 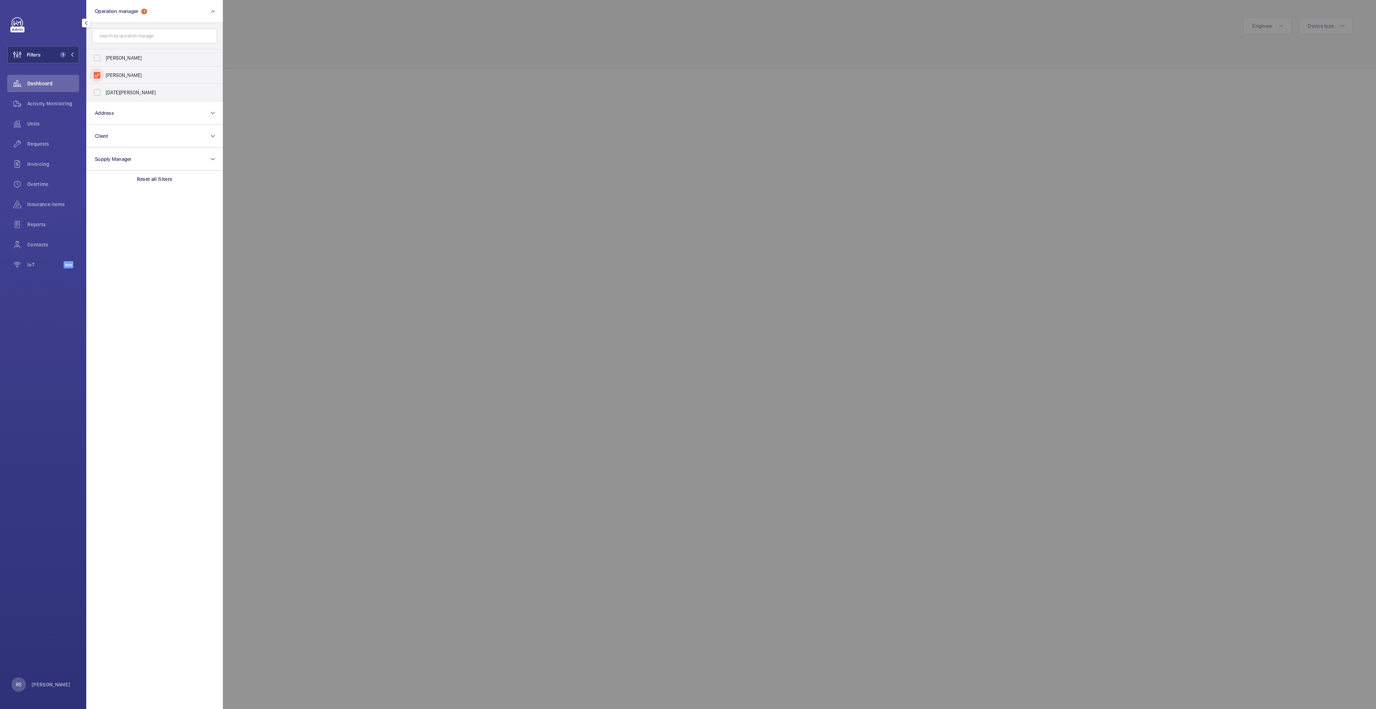 What do you see at coordinates (53, 184) in the screenshot?
I see `span: Overtime` at bounding box center [53, 184].